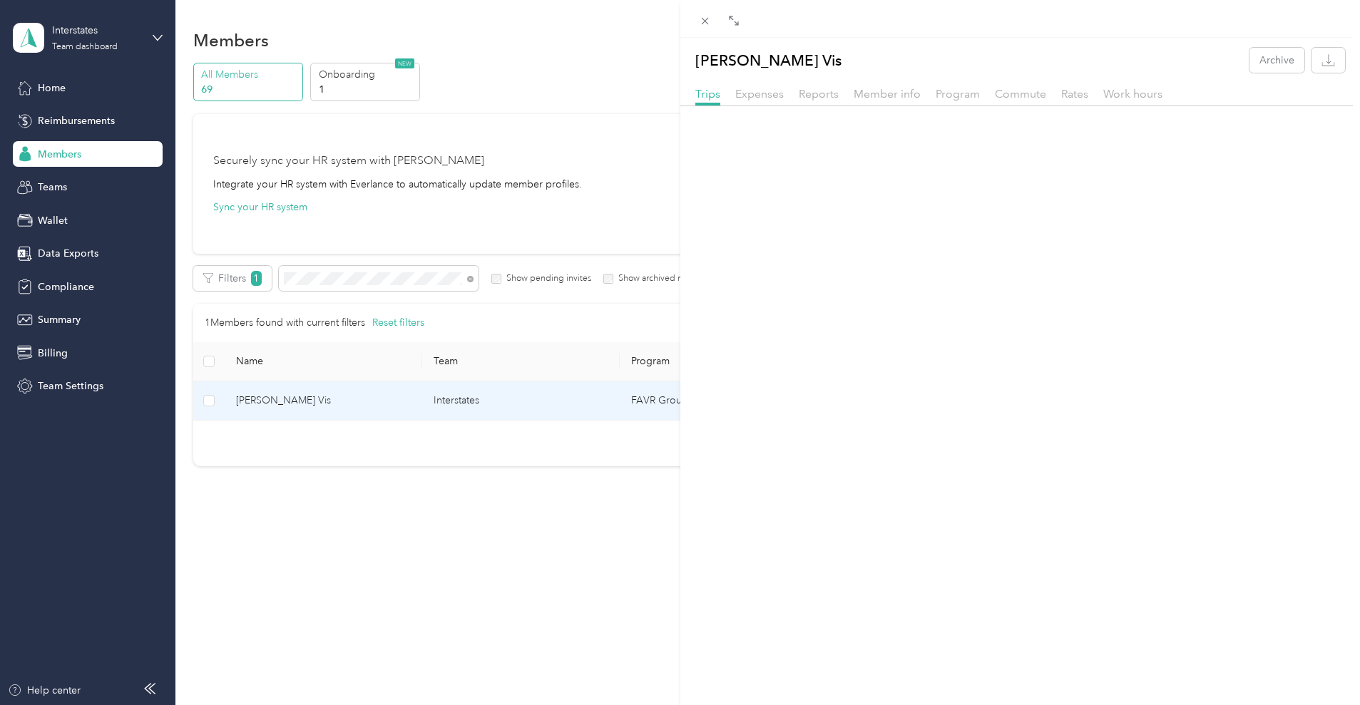 The image size is (1360, 705). Describe the element at coordinates (707, 93) in the screenshot. I see `span: Trips` at that location.